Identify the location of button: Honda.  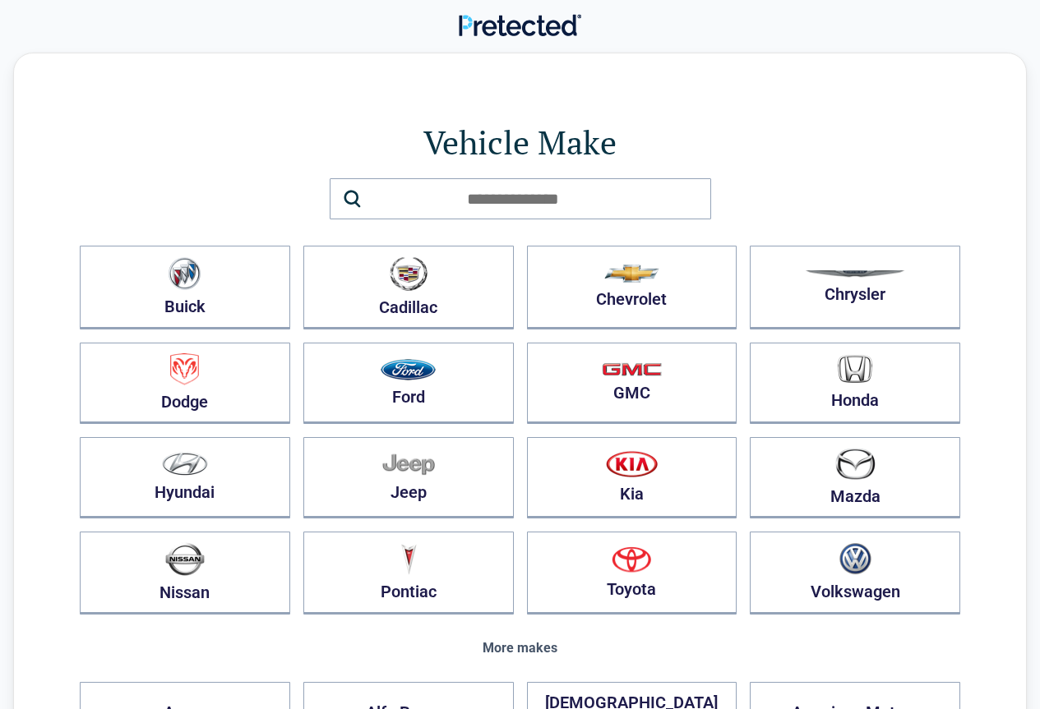
(855, 383).